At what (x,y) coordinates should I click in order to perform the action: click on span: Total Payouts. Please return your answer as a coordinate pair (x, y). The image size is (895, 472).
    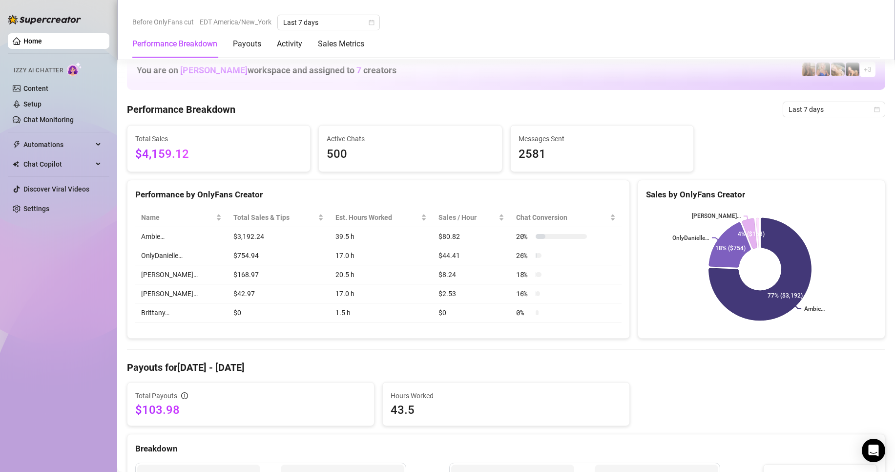
    Looking at the image, I should click on (156, 395).